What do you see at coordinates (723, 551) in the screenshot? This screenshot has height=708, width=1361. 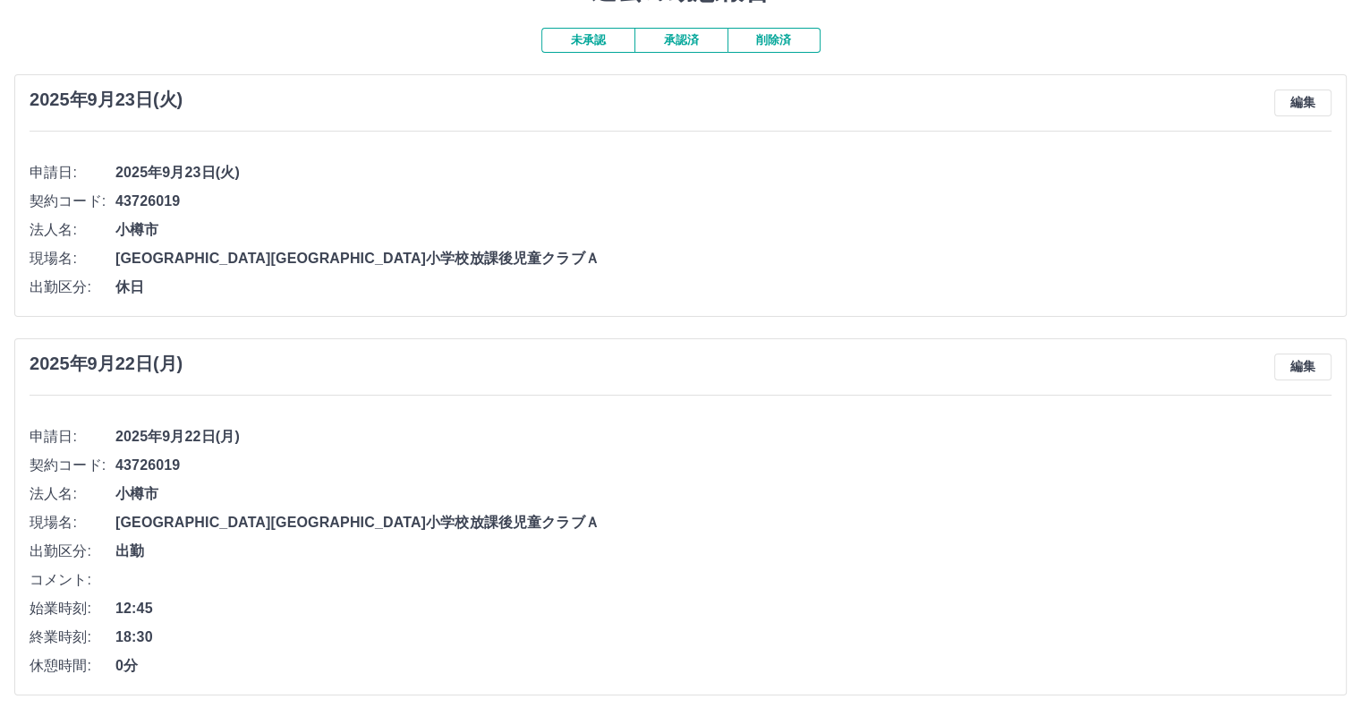 I see `span: 出勤` at bounding box center [723, 551].